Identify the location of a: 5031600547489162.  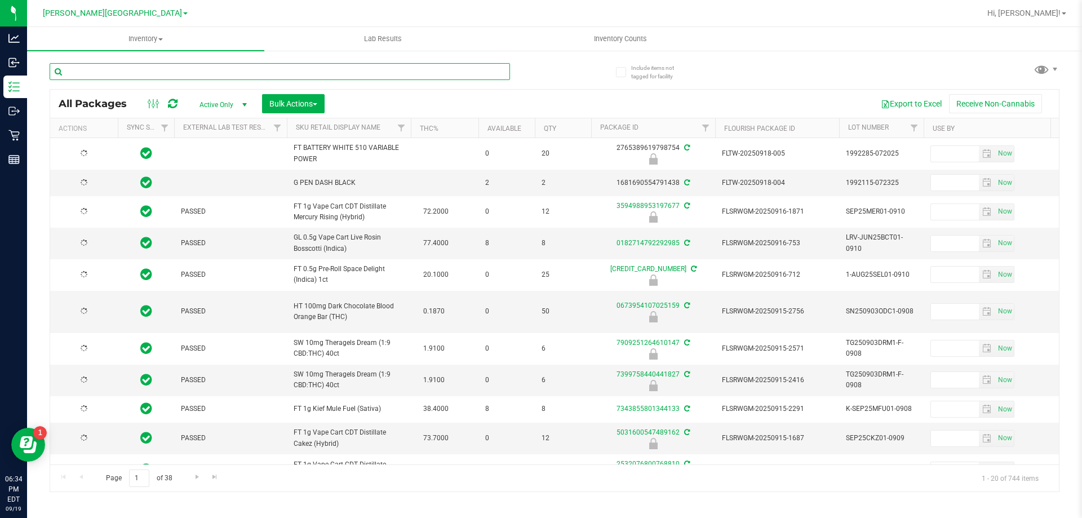
(648, 432).